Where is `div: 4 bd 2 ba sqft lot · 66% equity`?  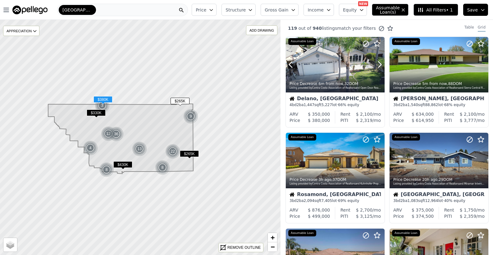
div: 4 bd 2 ba sqft lot · 66% equity is located at coordinates (335, 105).